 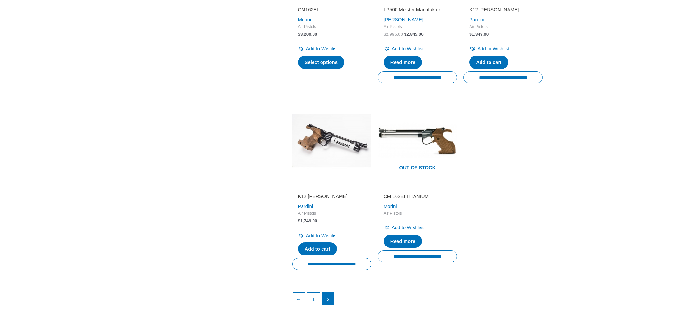 I want to click on a: Read more about “LP500 Meister Manufaktur”, so click(x=403, y=62).